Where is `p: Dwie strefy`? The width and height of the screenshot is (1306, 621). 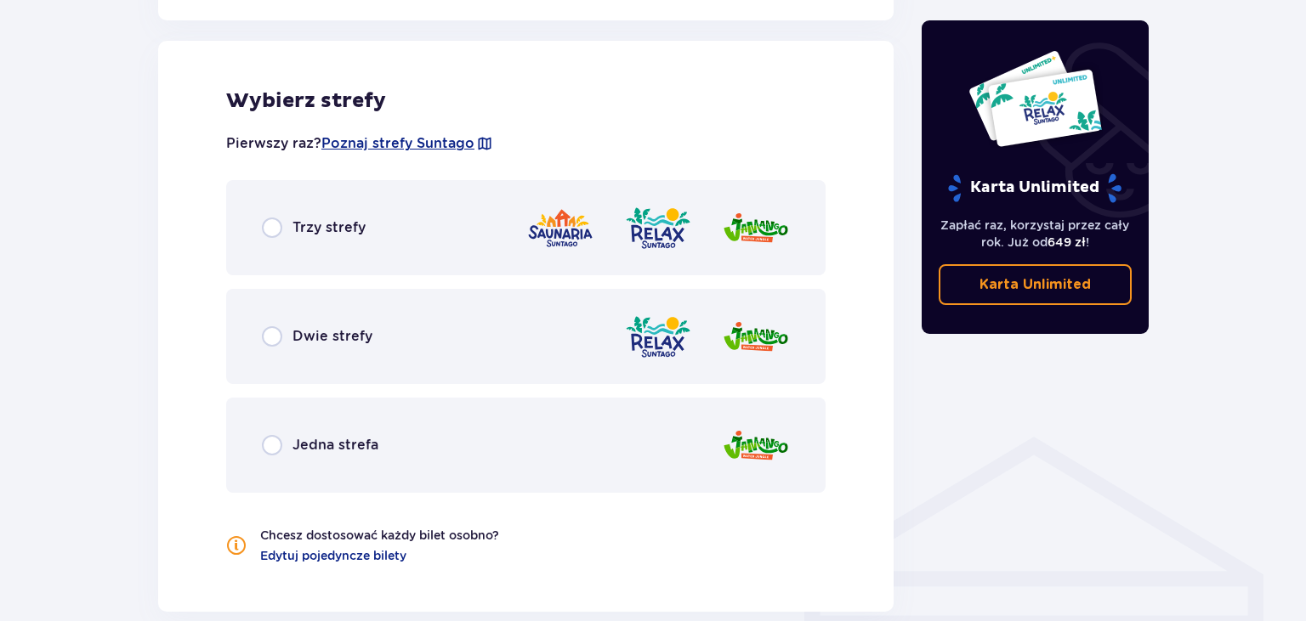
p: Dwie strefy is located at coordinates (332, 337).